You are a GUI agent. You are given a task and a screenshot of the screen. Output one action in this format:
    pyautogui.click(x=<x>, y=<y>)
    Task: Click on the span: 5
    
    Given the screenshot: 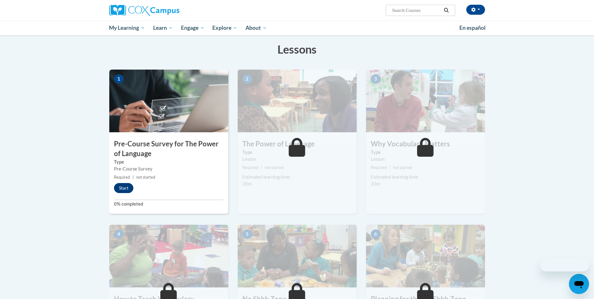 What is the action you would take?
    pyautogui.click(x=247, y=234)
    